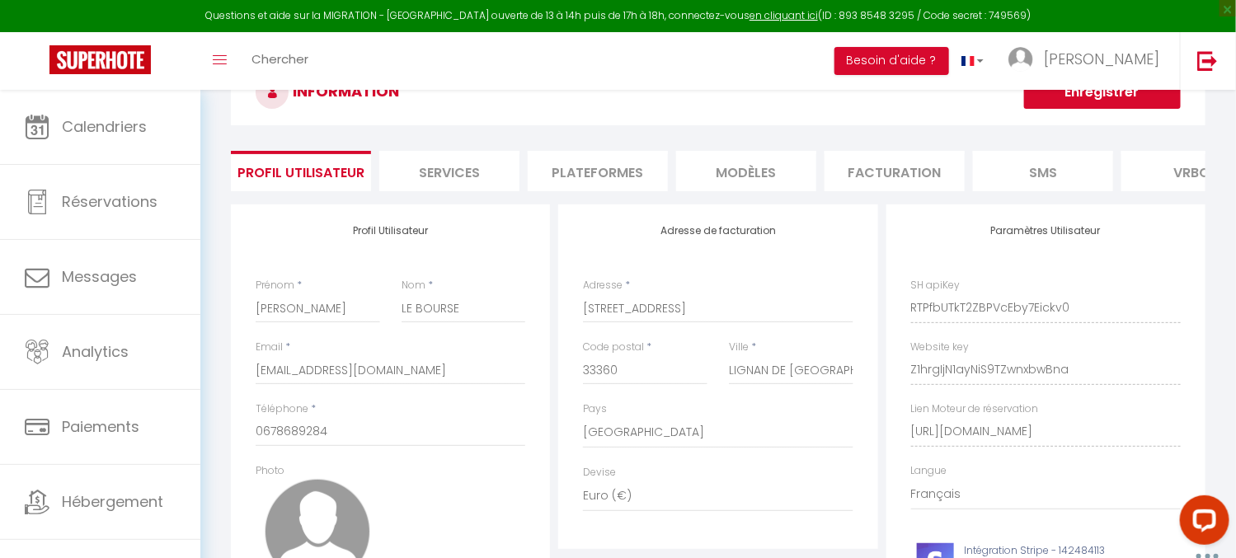 The width and height of the screenshot is (1236, 558). I want to click on li: MODÈLES, so click(746, 171).